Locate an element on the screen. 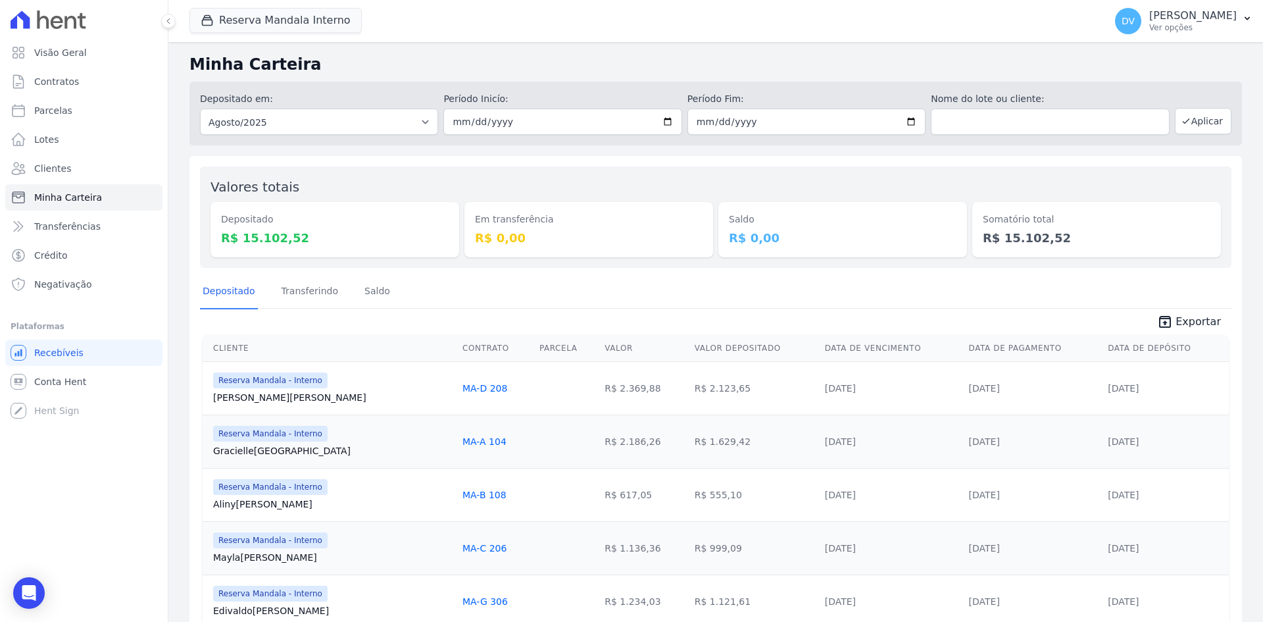 The height and width of the screenshot is (622, 1263). span: Transferências is located at coordinates (67, 226).